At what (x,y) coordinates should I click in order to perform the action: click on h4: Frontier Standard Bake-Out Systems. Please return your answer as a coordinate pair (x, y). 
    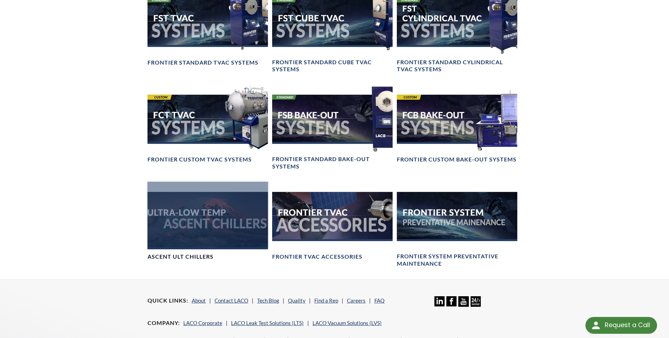
    Looking at the image, I should click on (332, 163).